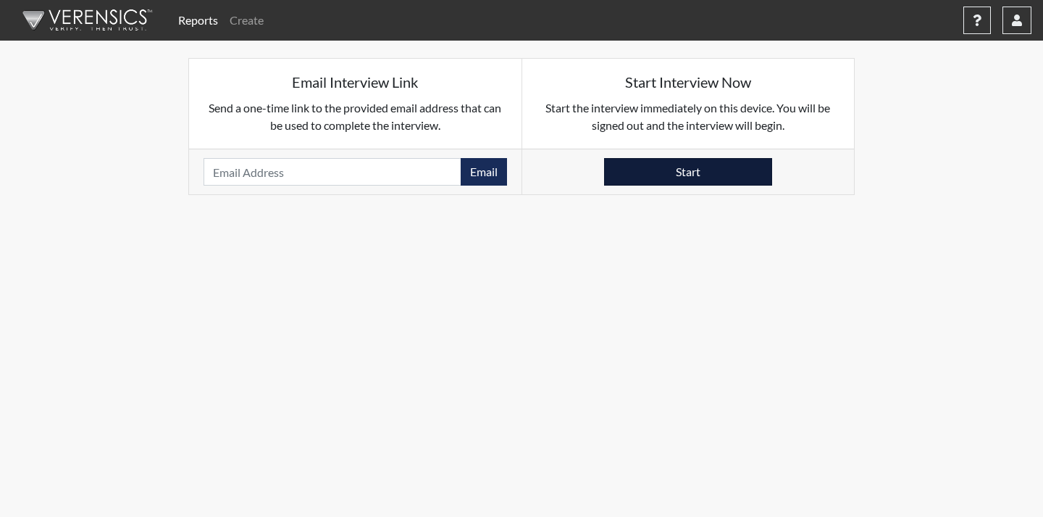  Describe the element at coordinates (688, 82) in the screenshot. I see `h5: Start Interview Now` at that location.